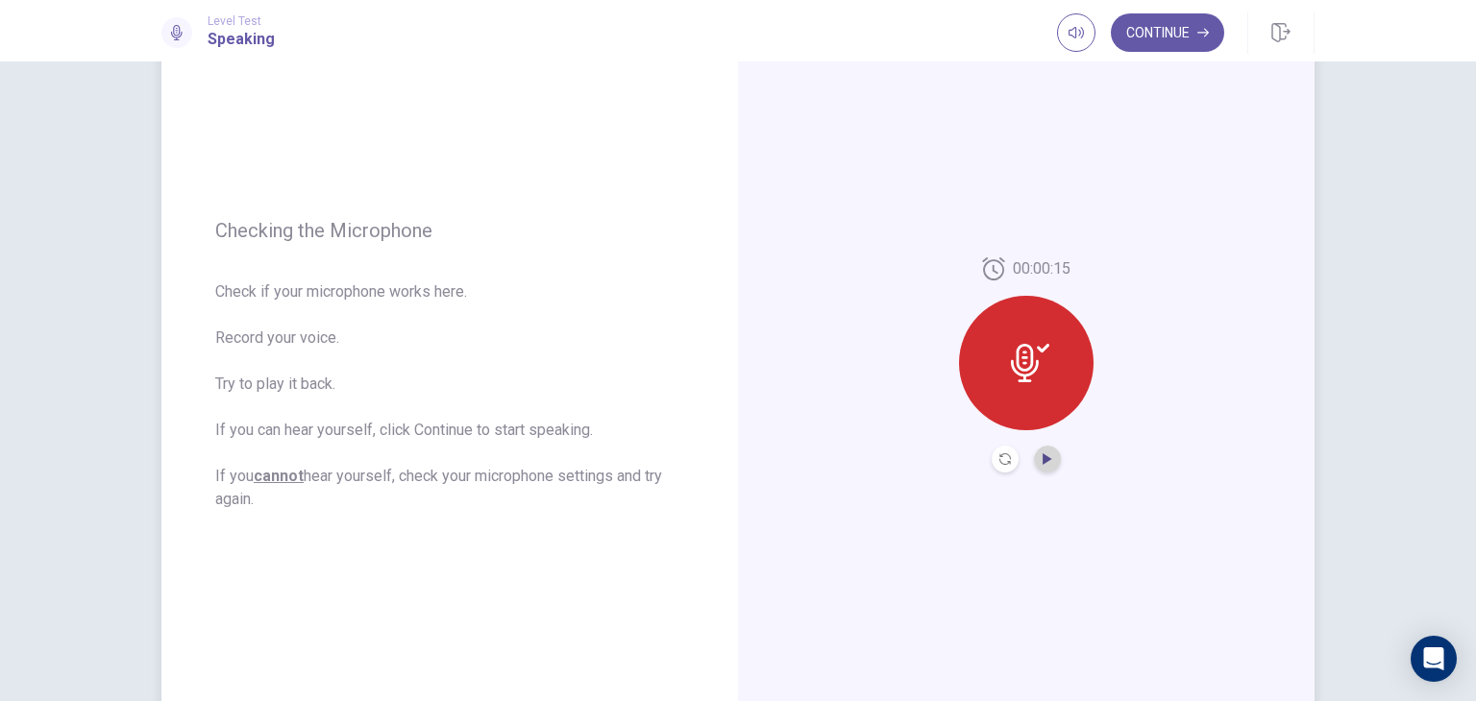 Image resolution: width=1476 pixels, height=701 pixels. Describe the element at coordinates (279, 476) in the screenshot. I see `u: cannot` at that location.